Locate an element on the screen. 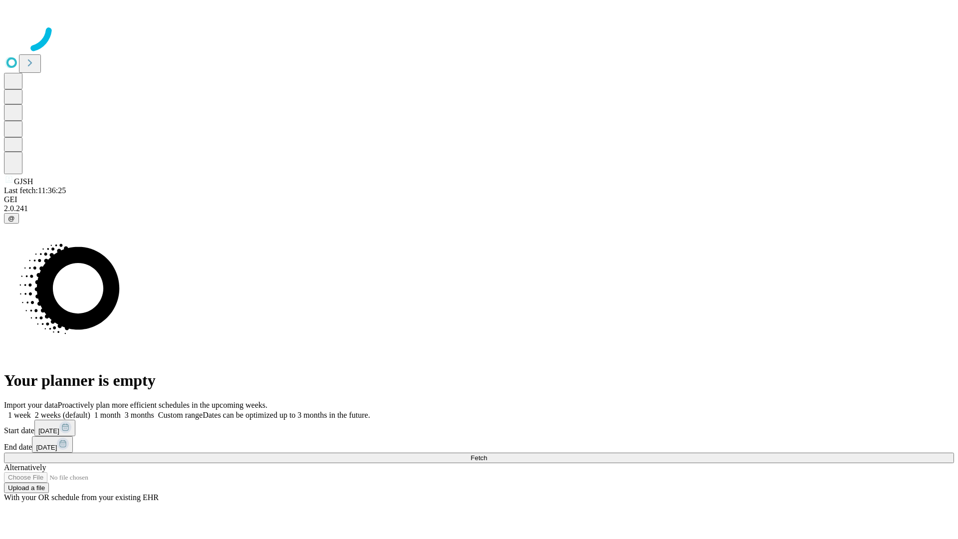 The image size is (958, 539). div: Start date is located at coordinates (479, 428).